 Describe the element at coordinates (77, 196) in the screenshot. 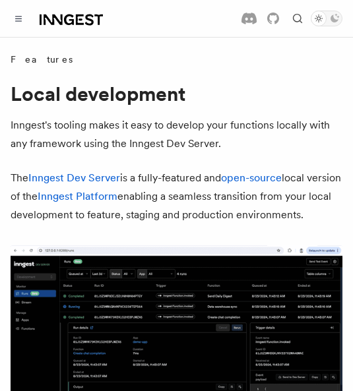

I see `a: Inngest Platform` at that location.